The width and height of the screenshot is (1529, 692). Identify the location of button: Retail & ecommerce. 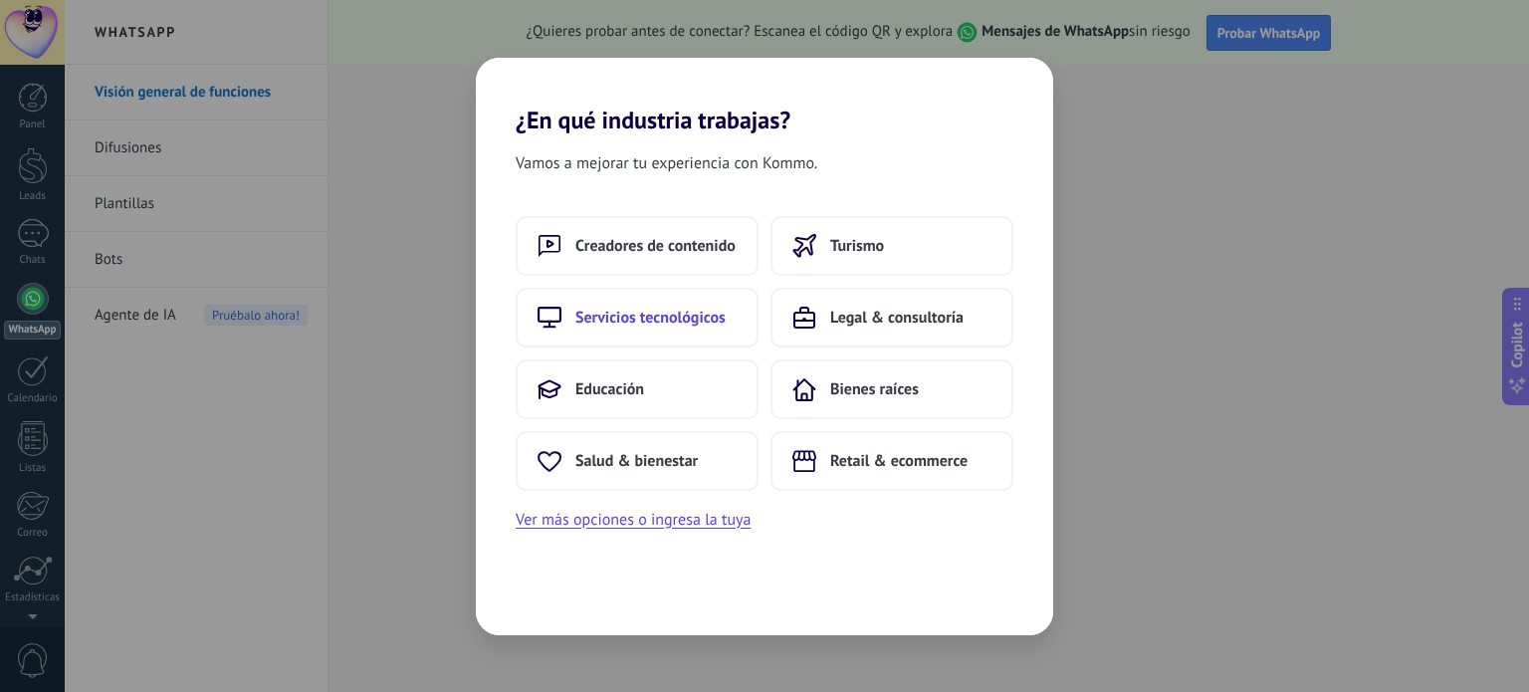
(892, 461).